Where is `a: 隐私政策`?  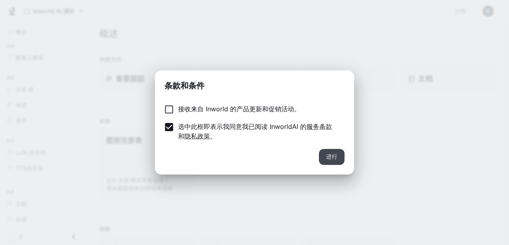
a: 隐私政策 is located at coordinates (197, 136).